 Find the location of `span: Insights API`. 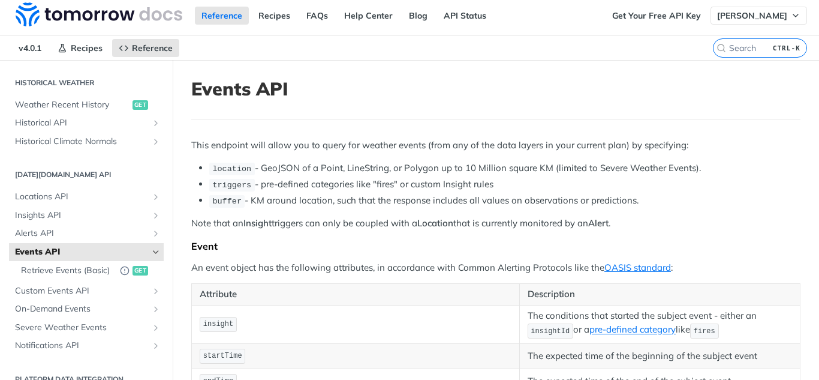

span: Insights API is located at coordinates (82, 215).